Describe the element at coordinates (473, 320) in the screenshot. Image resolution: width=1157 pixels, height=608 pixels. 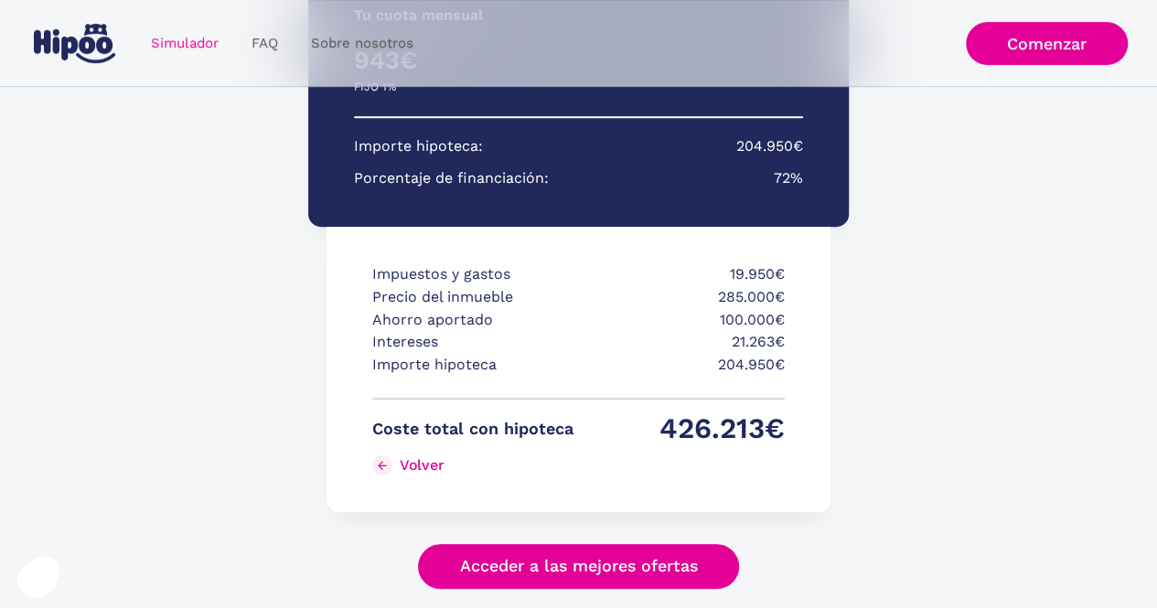
I see `p: Ahorro aportado` at that location.